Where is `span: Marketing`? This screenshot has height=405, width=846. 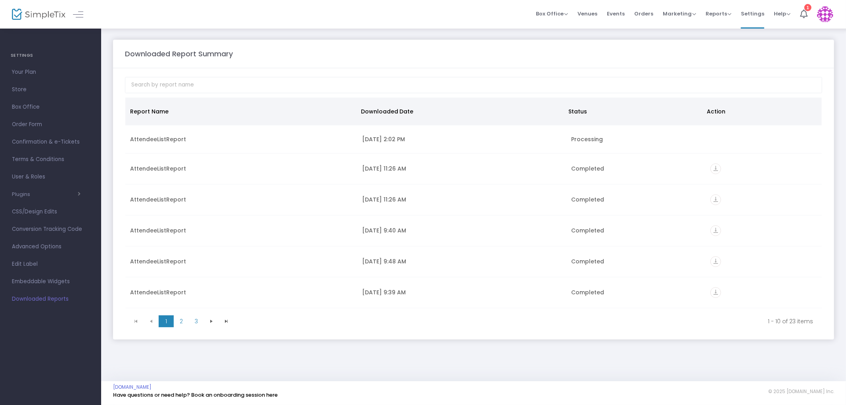
span: Marketing is located at coordinates (680, 13).